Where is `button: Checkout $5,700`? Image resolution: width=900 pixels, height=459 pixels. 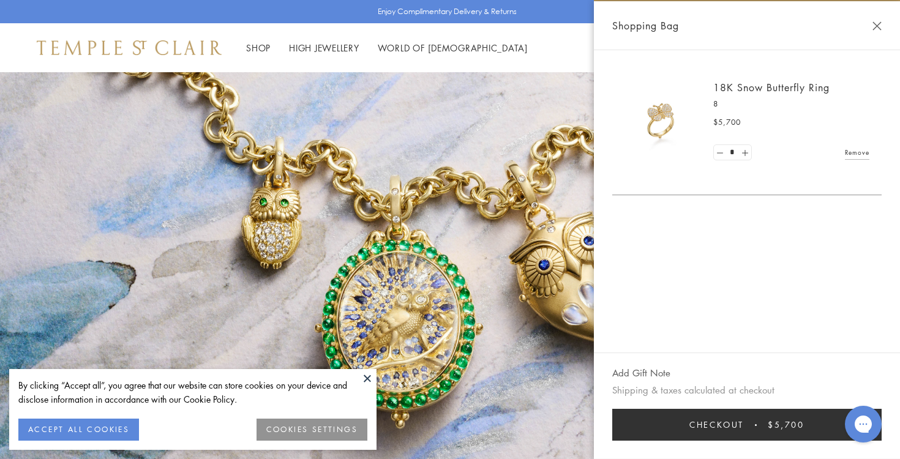
button: Checkout $5,700 is located at coordinates (747, 425).